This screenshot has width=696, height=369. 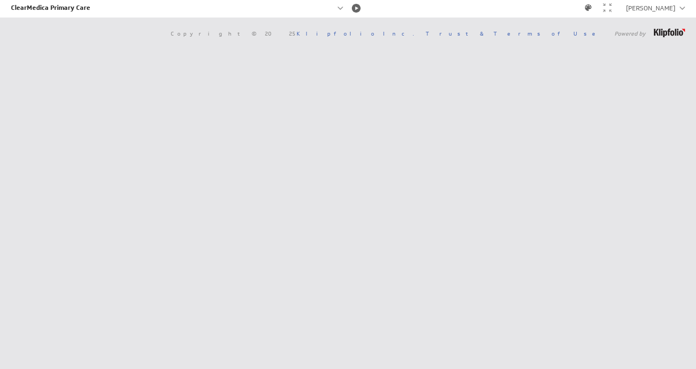 What do you see at coordinates (669, 33) in the screenshot?
I see `img: logo-footer.png` at bounding box center [669, 33].